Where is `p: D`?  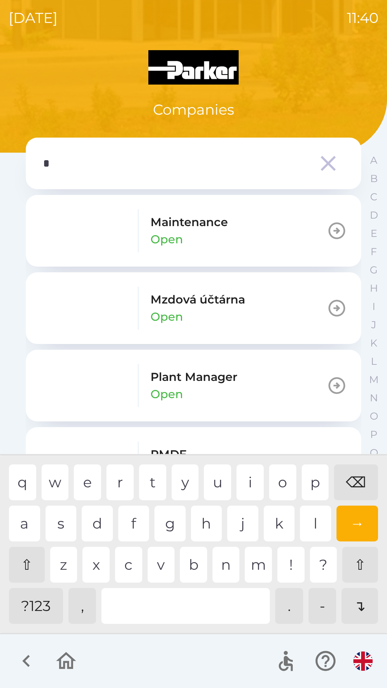
p: D is located at coordinates (374, 215).